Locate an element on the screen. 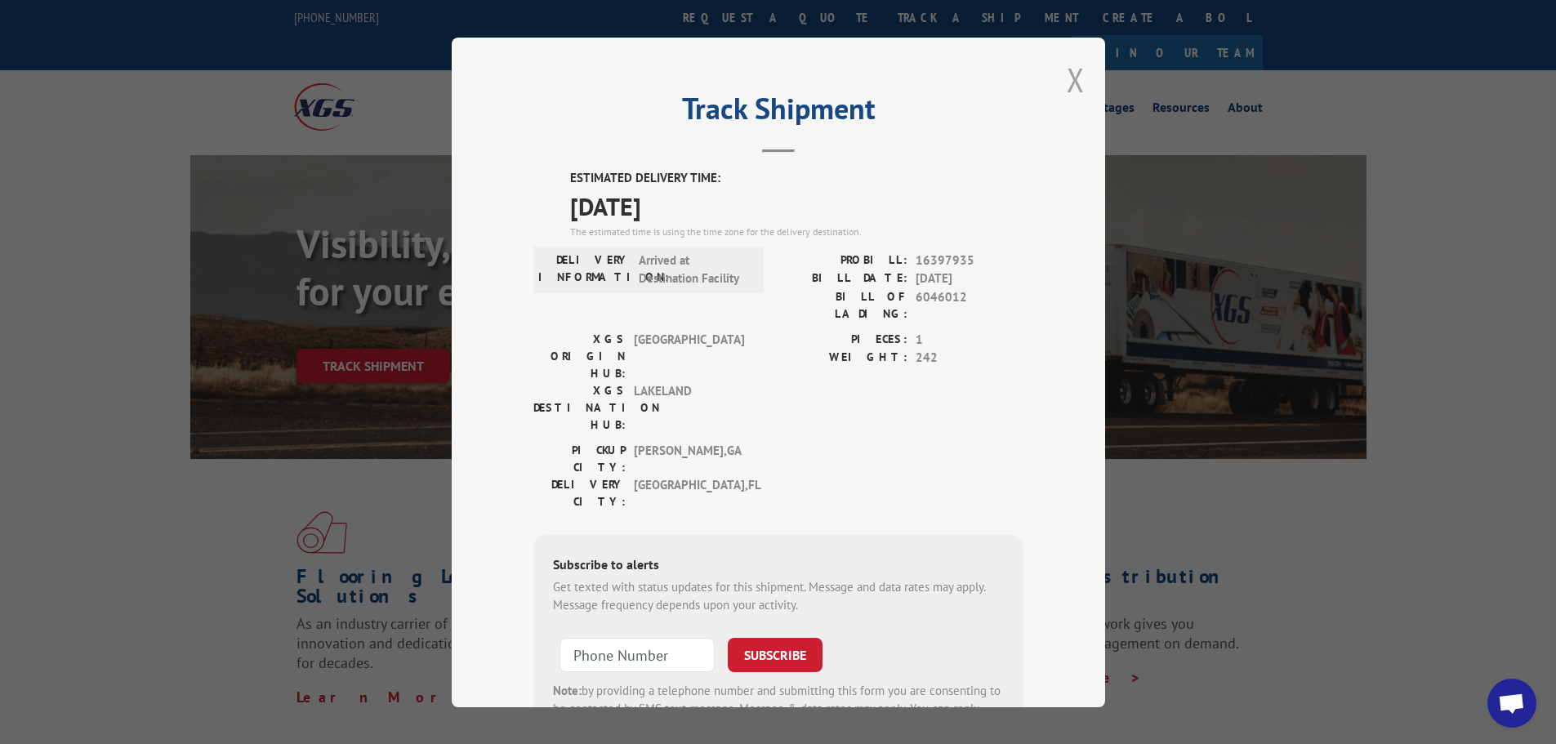 Image resolution: width=1556 pixels, height=744 pixels. span: 6046012 is located at coordinates (969, 305).